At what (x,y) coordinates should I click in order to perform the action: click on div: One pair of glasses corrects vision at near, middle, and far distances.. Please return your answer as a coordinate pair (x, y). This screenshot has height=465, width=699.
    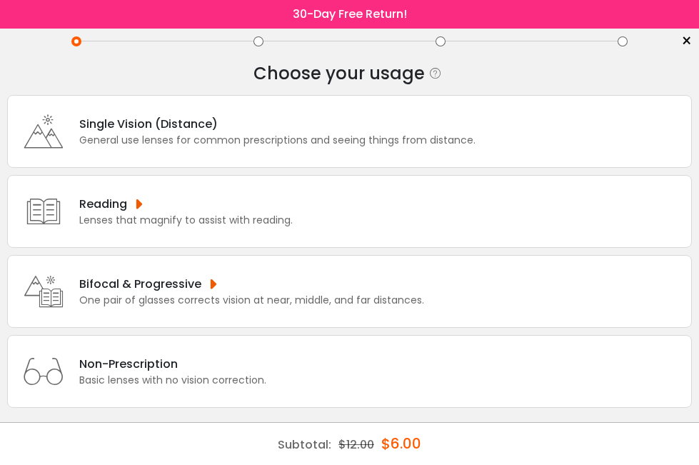
    Looking at the image, I should click on (251, 300).